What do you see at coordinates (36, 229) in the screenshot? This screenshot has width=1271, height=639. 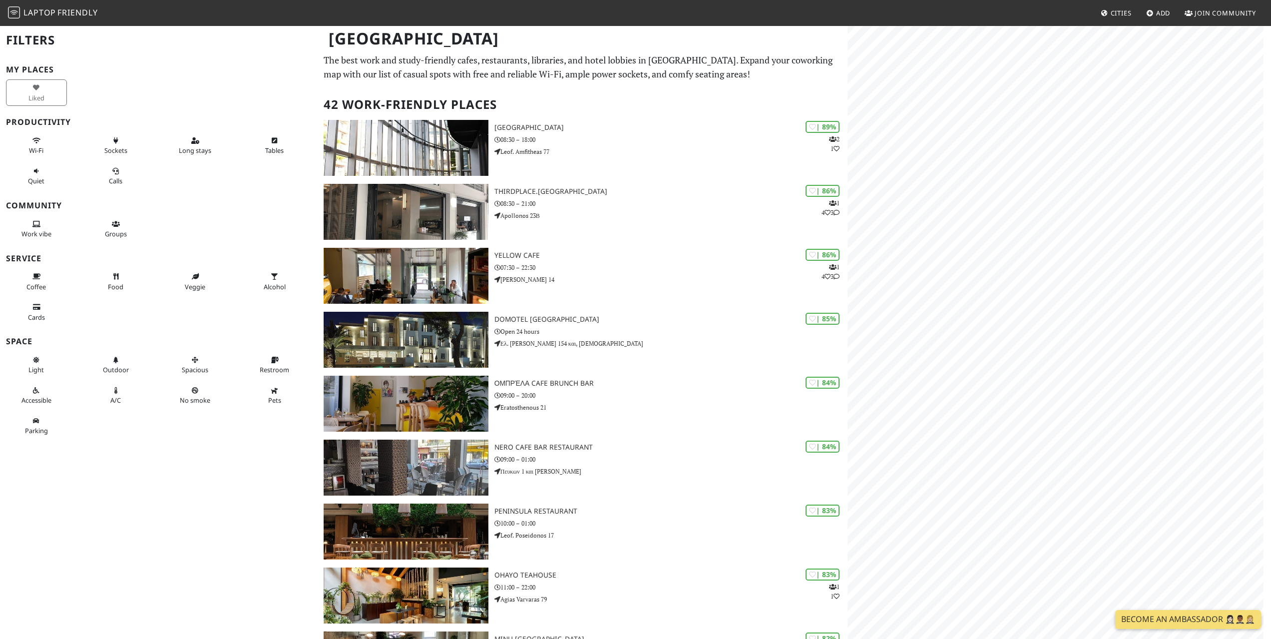 I see `button: Work vibe` at bounding box center [36, 229].